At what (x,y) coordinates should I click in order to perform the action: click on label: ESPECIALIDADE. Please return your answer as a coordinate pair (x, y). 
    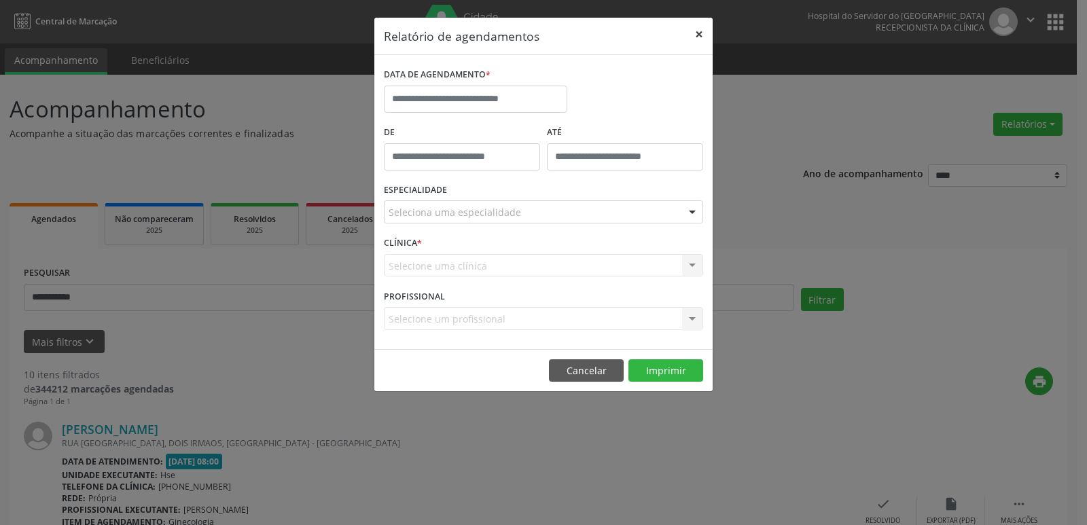
    Looking at the image, I should click on (415, 190).